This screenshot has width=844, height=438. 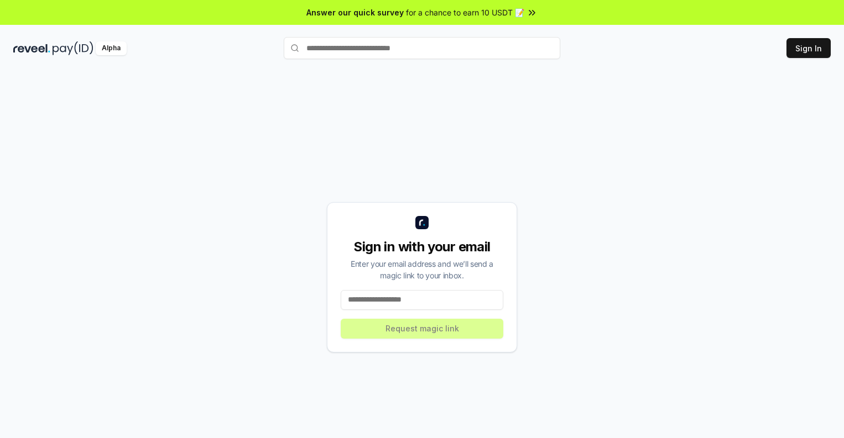 I want to click on span: for a chance to earn 10 USDT 📝, so click(x=465, y=12).